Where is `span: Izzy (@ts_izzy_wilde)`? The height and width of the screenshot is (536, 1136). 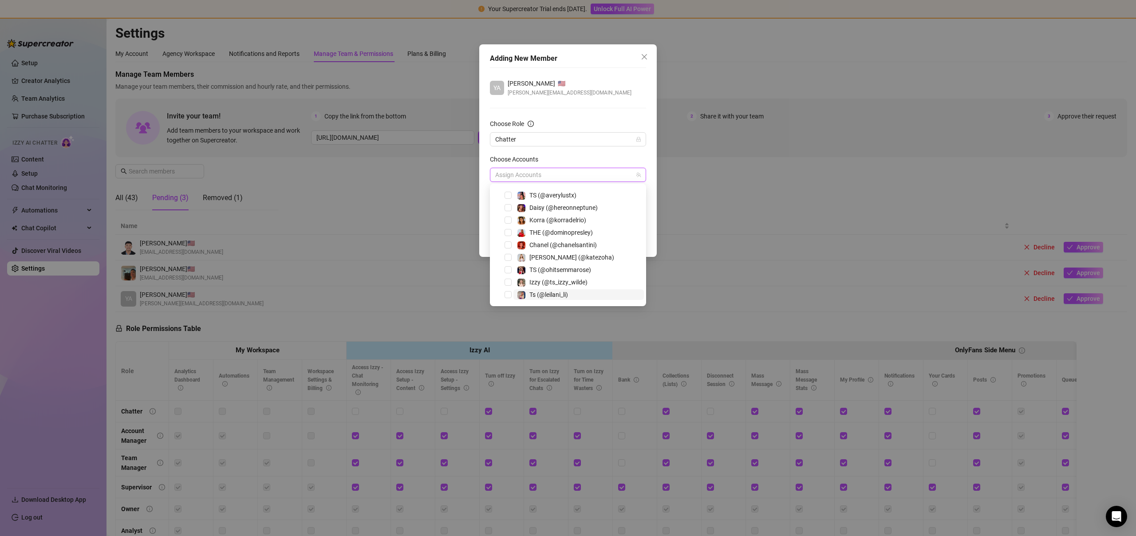 span: Izzy (@ts_izzy_wilde) is located at coordinates (558, 282).